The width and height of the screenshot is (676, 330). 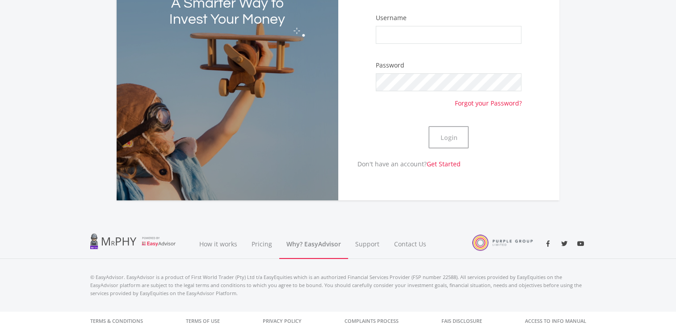 What do you see at coordinates (488, 99) in the screenshot?
I see `a: Forgot your Password?` at bounding box center [488, 99].